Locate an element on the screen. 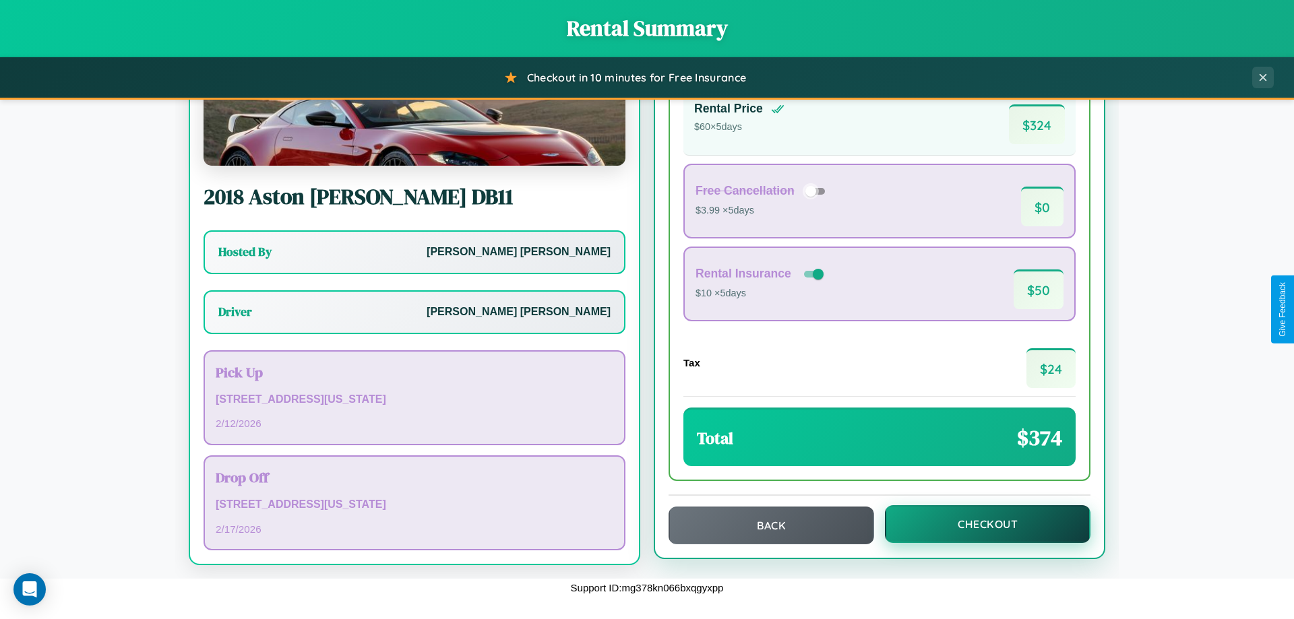 This screenshot has height=619, width=1294. button: Checkout is located at coordinates (987, 524).